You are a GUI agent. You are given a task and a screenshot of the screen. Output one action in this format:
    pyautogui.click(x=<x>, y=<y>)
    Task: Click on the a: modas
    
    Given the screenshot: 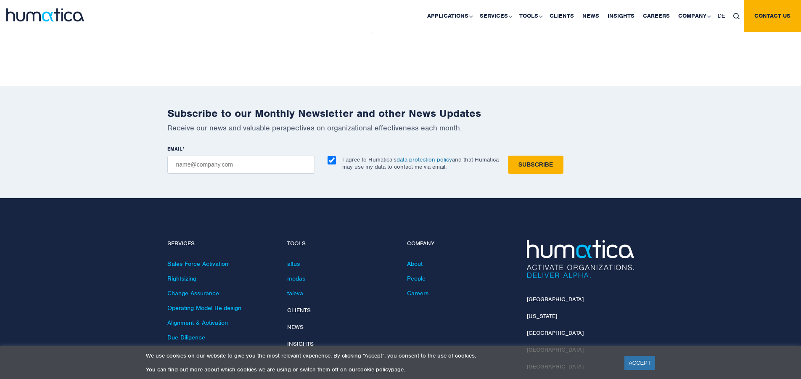 What is the action you would take?
    pyautogui.click(x=296, y=278)
    